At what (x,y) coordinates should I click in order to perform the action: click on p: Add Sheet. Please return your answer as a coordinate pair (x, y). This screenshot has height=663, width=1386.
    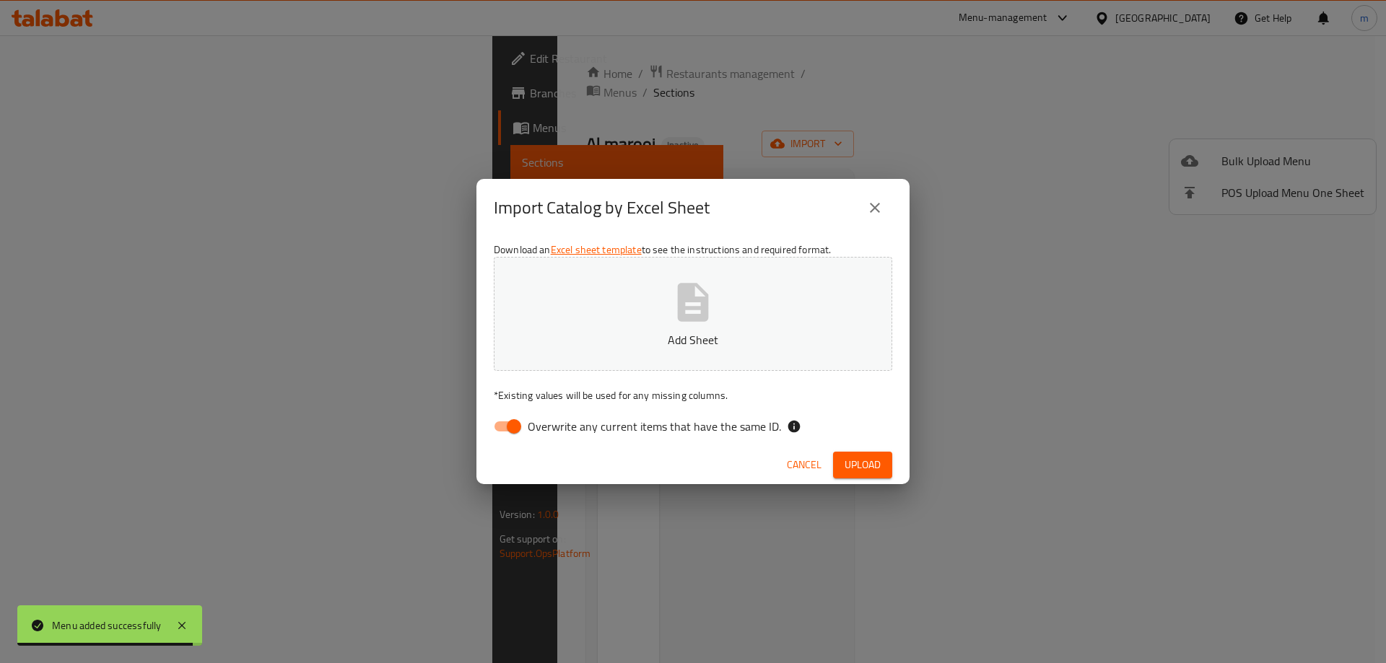
    Looking at the image, I should click on (693, 340).